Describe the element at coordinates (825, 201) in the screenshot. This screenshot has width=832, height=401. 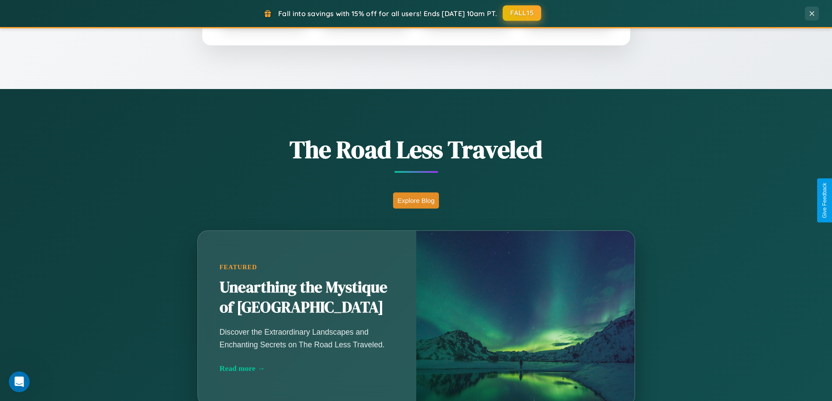
I see `div: Give Feedback` at that location.